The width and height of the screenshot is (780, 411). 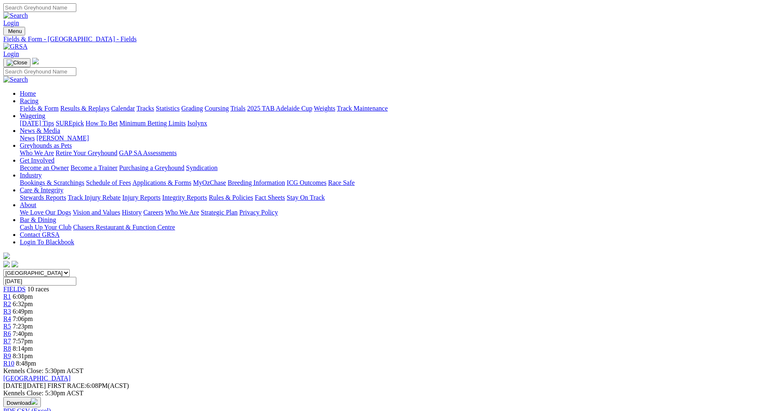 What do you see at coordinates (216, 108) in the screenshot?
I see `a: Coursing` at bounding box center [216, 108].